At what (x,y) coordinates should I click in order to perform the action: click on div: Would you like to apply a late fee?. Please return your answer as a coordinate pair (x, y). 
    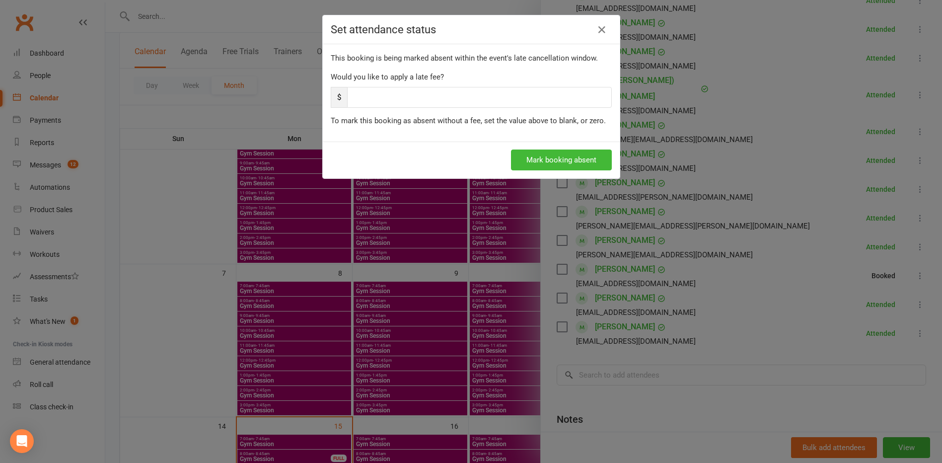
    Looking at the image, I should click on (471, 77).